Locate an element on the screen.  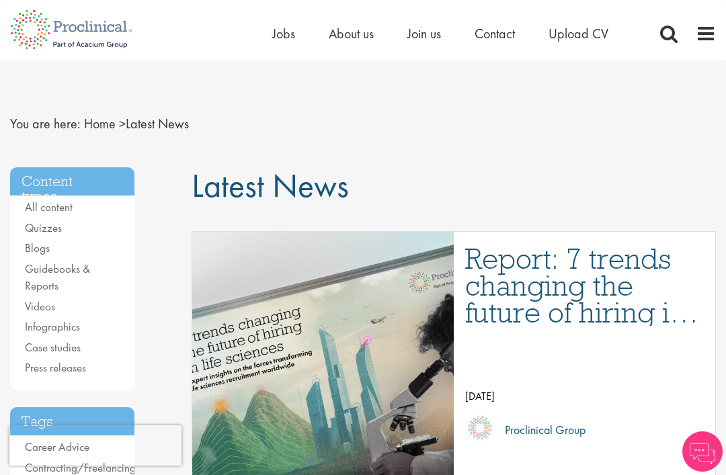
a: Report: 7 trends changing the future of hiring in life sciences is located at coordinates (583, 286).